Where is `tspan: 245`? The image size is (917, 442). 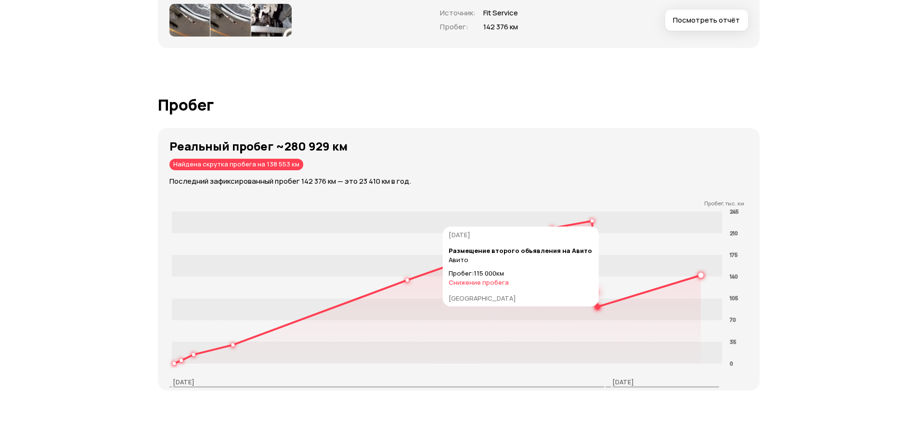
tspan: 245 is located at coordinates (734, 211).